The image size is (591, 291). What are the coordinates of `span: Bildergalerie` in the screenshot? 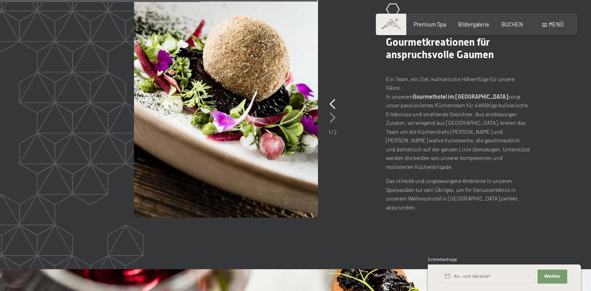 It's located at (474, 24).